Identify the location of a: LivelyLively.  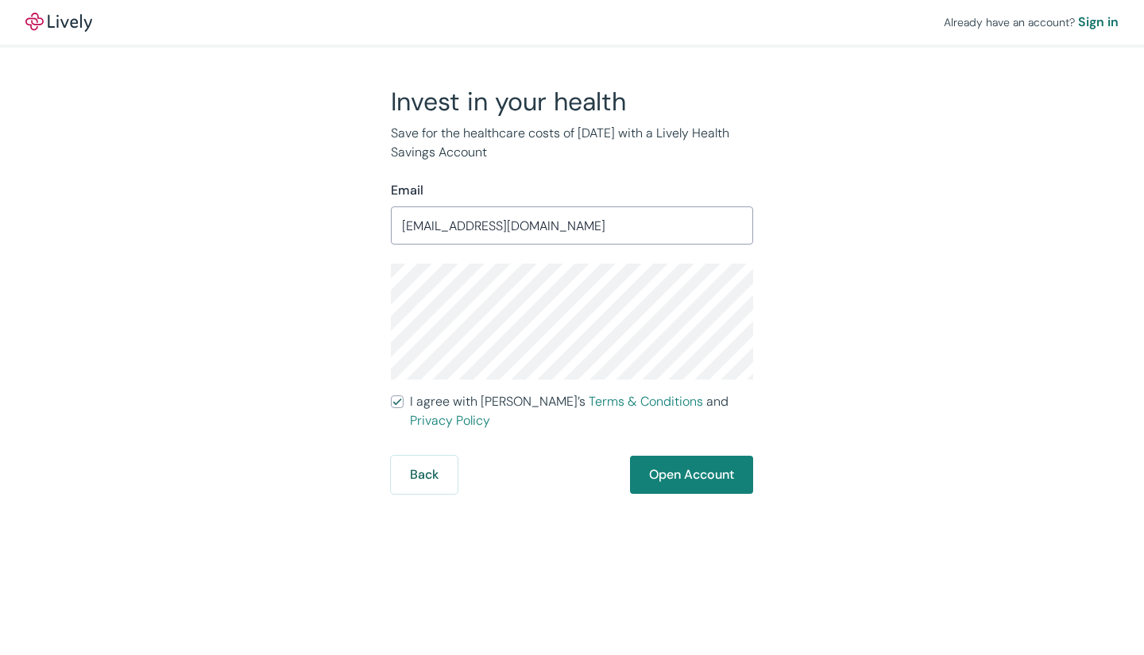
(59, 22).